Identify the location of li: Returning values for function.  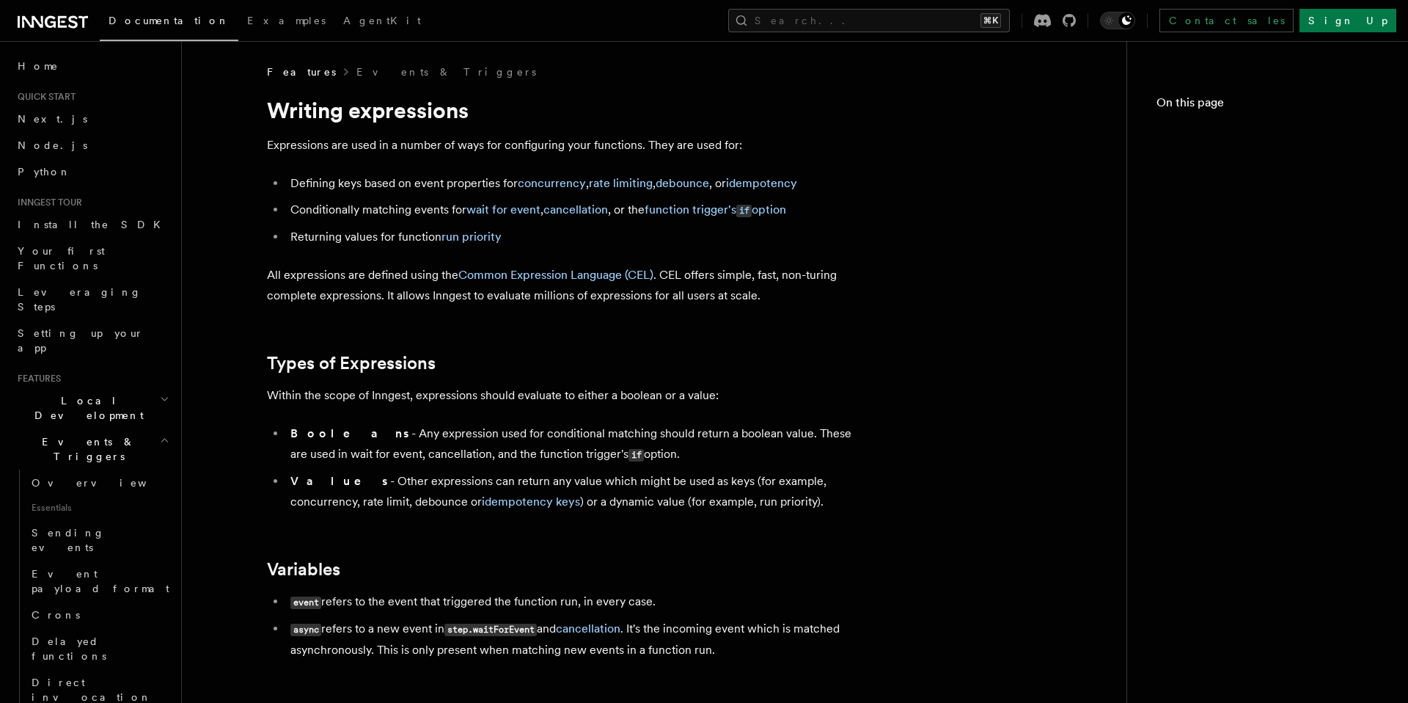
(570, 237).